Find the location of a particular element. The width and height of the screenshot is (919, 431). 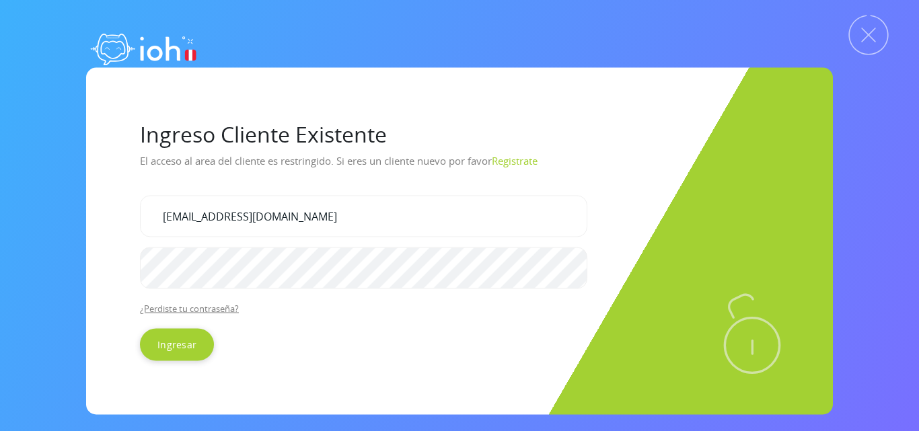

img: Cerrar is located at coordinates (868, 35).